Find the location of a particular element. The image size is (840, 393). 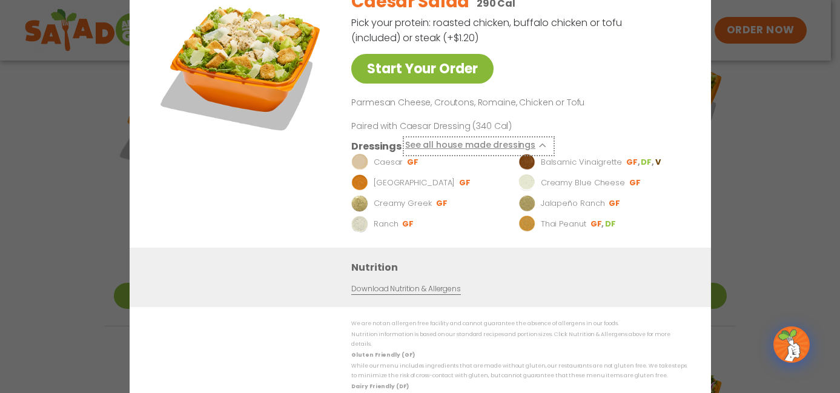

img: Dressing preview image for Jalapeño Ranch is located at coordinates (527, 203).